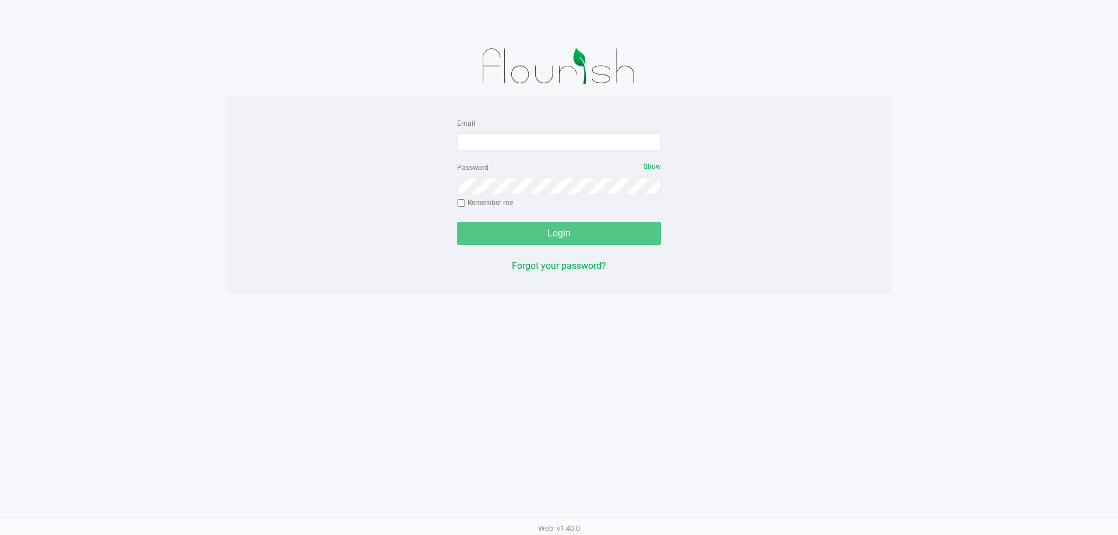 This screenshot has height=535, width=1118. I want to click on label: Email, so click(466, 123).